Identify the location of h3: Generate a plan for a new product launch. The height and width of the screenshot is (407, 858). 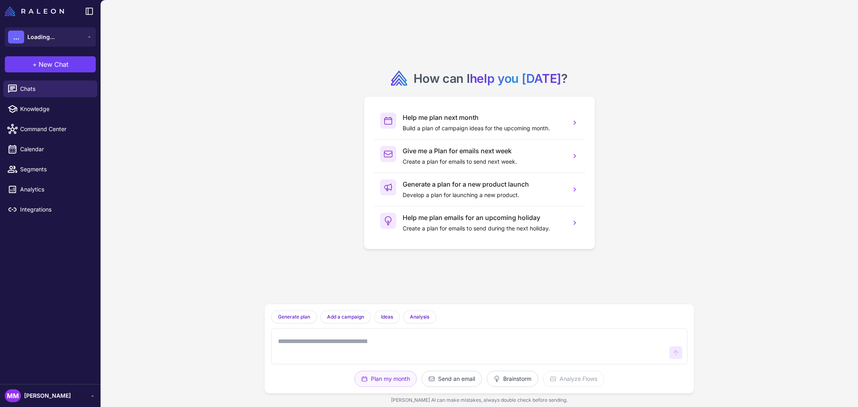
(483, 184).